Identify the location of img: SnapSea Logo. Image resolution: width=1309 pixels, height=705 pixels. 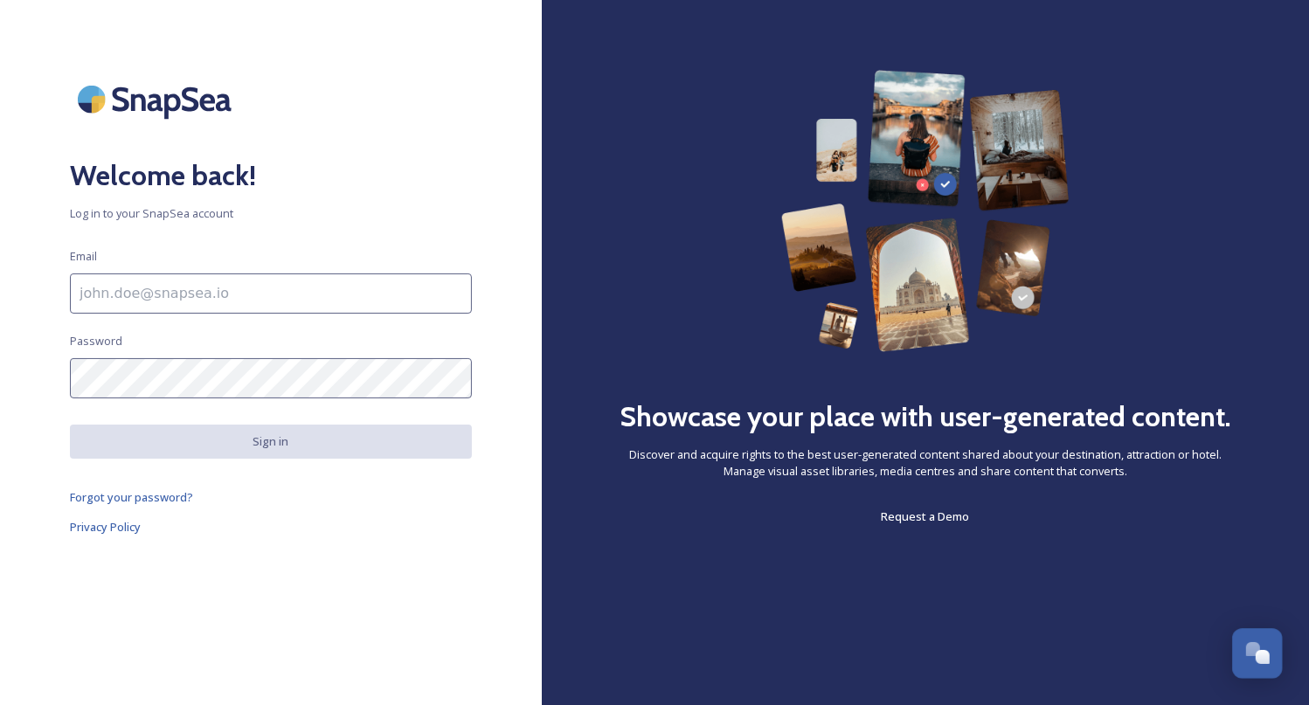
(157, 99).